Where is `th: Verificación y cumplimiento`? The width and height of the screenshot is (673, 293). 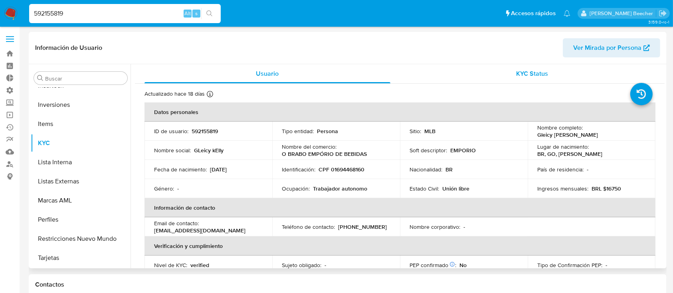 th: Verificación y cumplimiento is located at coordinates (400, 246).